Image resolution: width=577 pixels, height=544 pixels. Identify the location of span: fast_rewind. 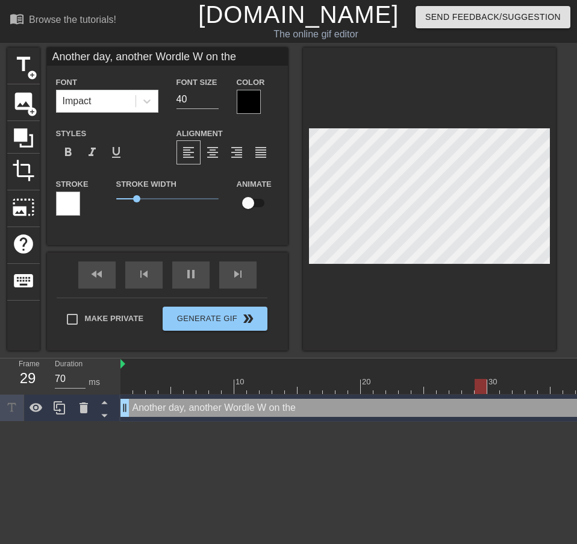
(97, 274).